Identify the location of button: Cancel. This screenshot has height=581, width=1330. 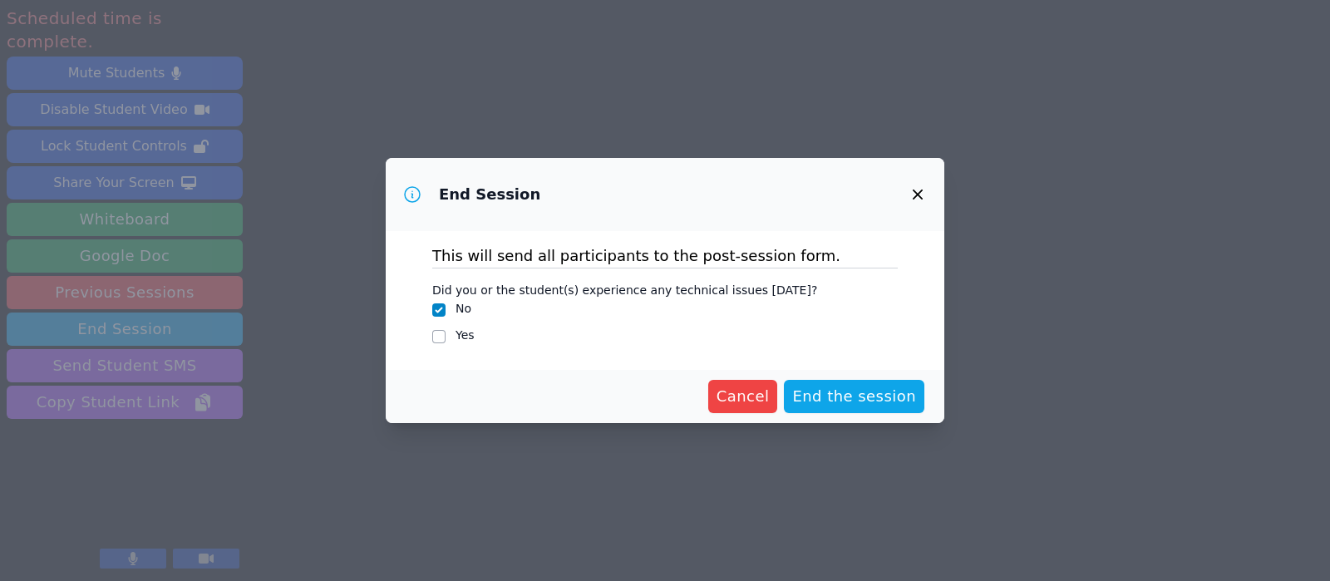
(743, 397).